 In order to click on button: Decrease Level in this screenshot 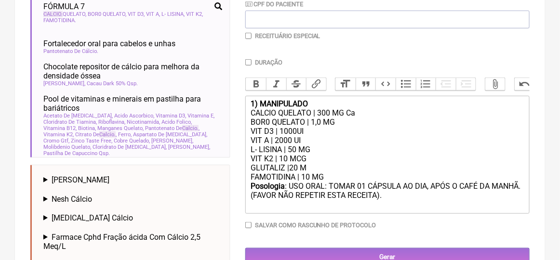, I will do `click(446, 84)`.